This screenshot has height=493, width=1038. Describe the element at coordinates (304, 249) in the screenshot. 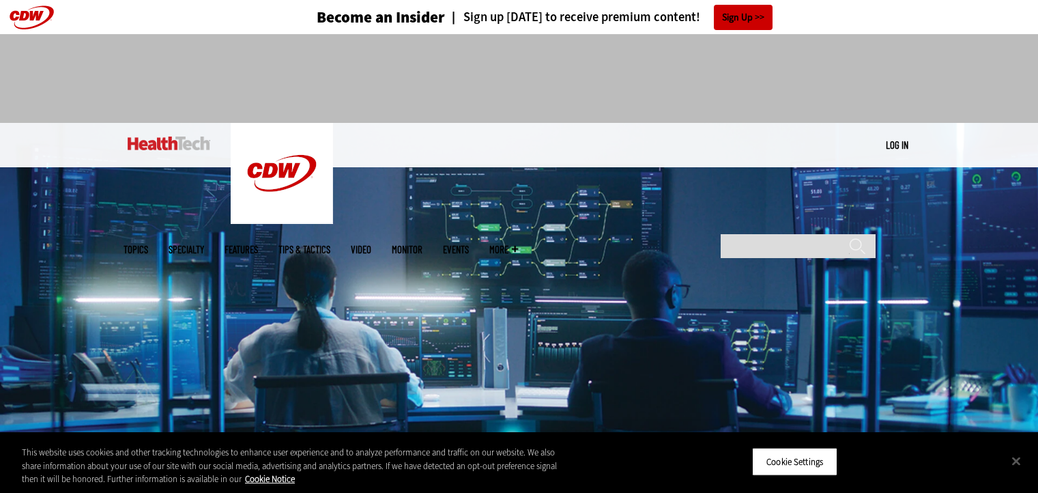

I see `a: Tips & Tactics` at that location.